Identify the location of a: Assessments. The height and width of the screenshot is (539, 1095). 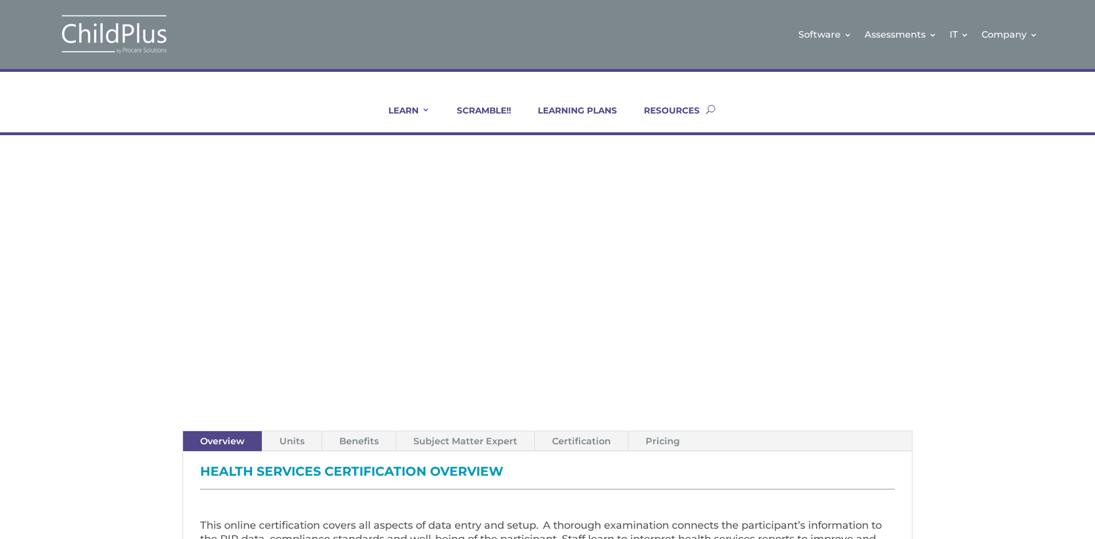
(900, 34).